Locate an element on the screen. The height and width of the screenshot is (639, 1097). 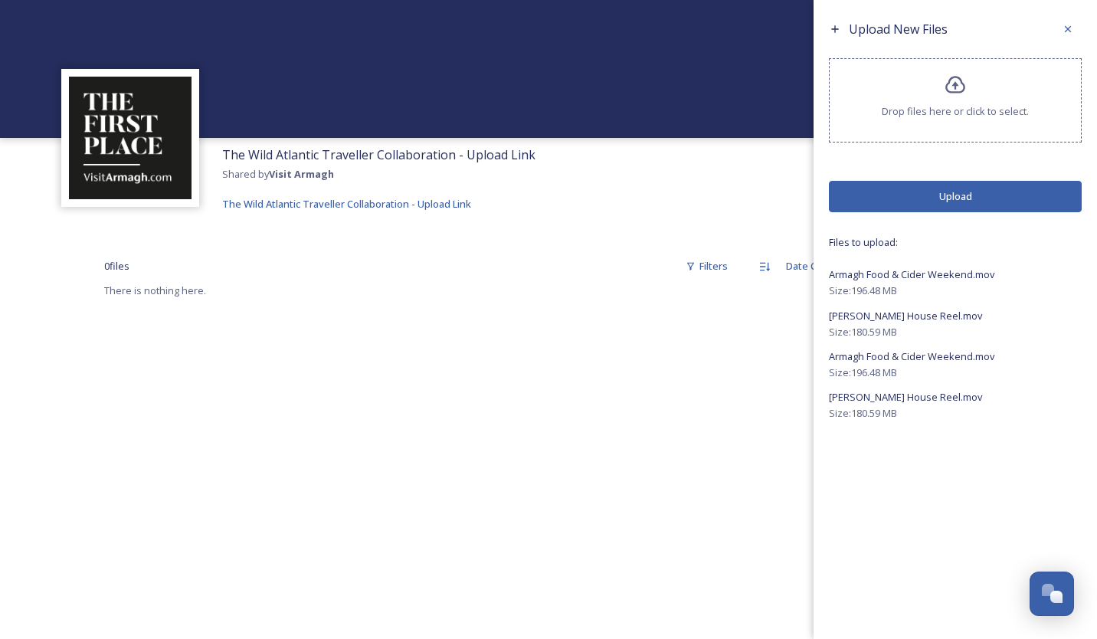
button: Open Chat is located at coordinates (1052, 594).